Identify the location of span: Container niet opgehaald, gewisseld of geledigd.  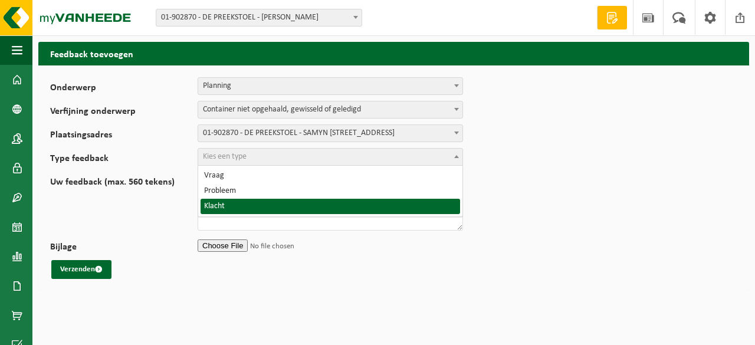
(330, 110).